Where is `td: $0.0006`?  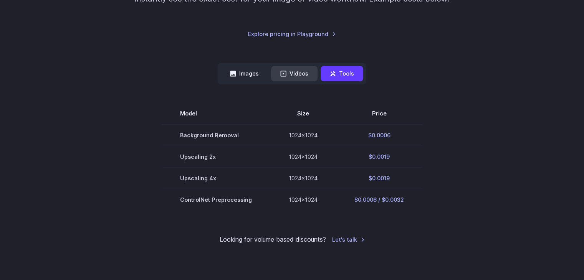
td: $0.0006 is located at coordinates (379, 135).